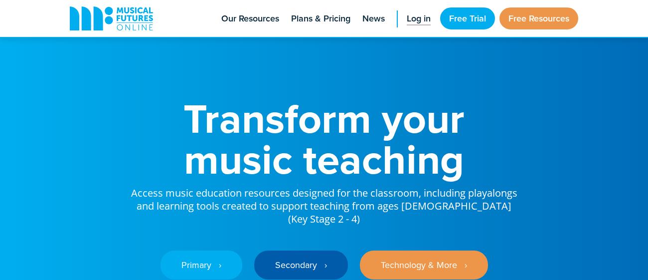  What do you see at coordinates (424, 265) in the screenshot?
I see `a: Technology & More ‎‏‏‎ ‎ ›` at bounding box center [424, 265].